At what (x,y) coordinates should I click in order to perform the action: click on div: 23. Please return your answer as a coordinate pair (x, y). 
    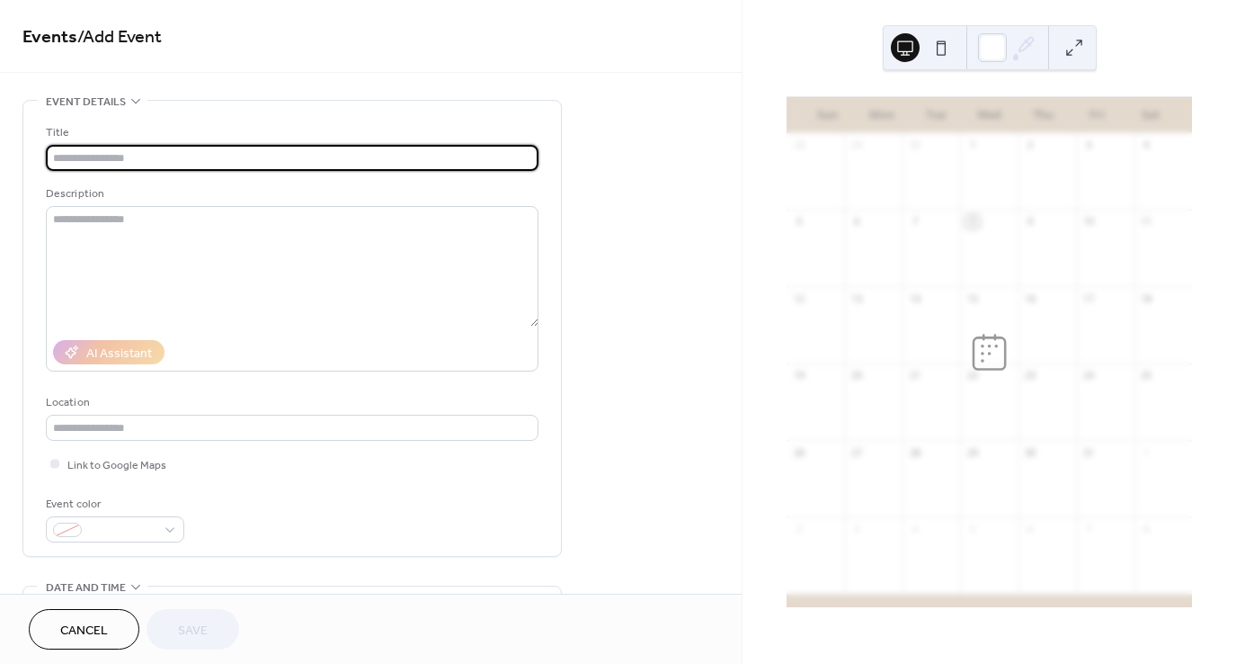
    Looking at the image, I should click on (1030, 375).